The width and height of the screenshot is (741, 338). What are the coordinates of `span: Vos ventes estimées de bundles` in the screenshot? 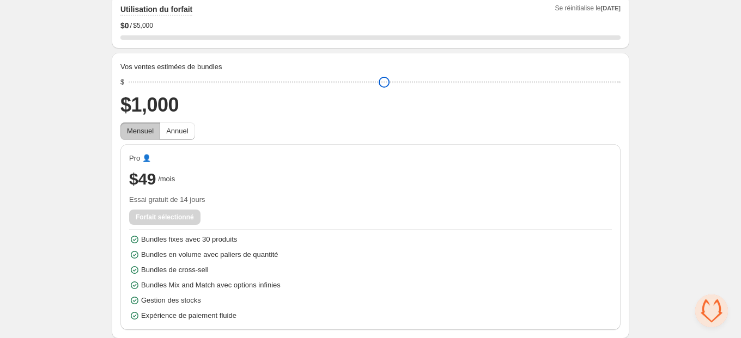 It's located at (171, 67).